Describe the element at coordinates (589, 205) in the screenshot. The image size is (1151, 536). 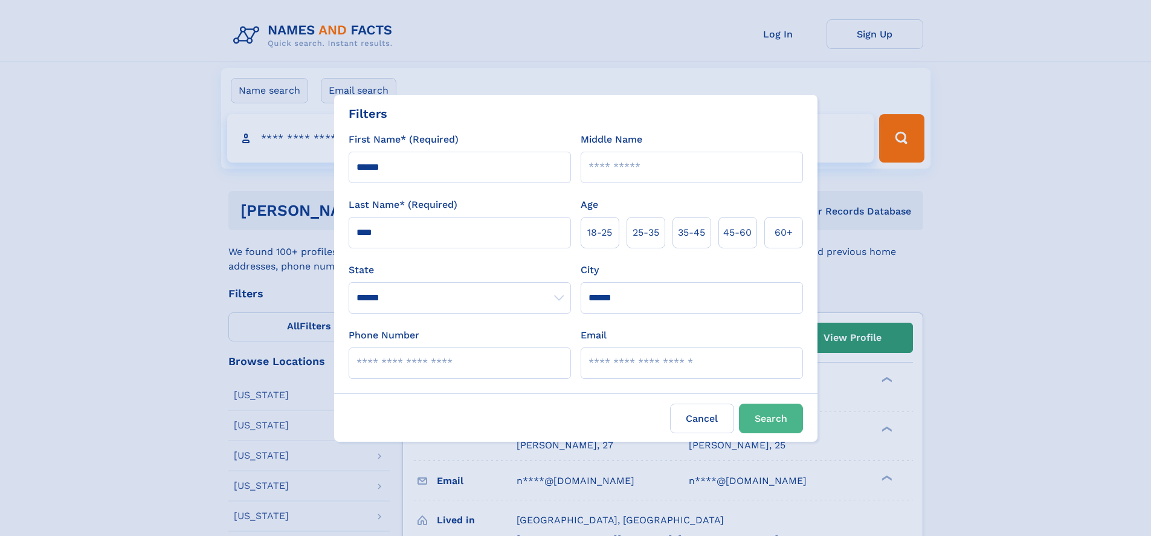
I see `label: Age` at that location.